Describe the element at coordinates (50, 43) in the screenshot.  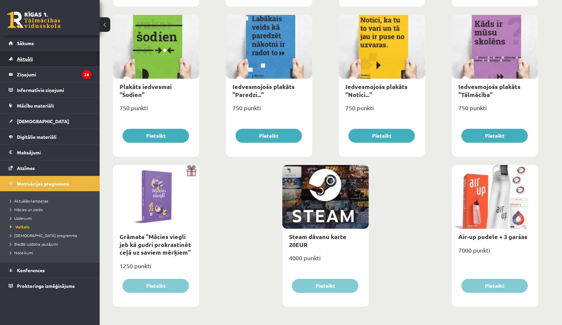
I see `a: Sākums` at that location.